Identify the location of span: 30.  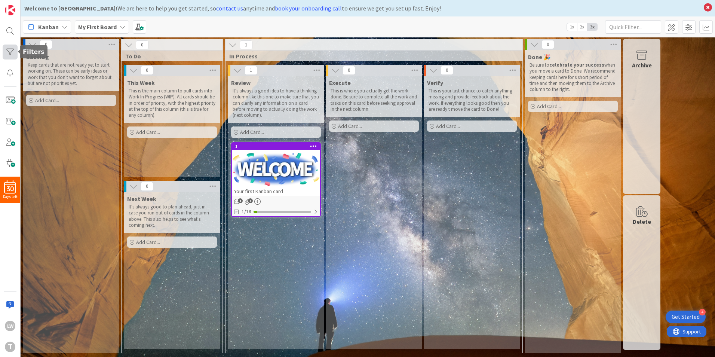
(10, 189).